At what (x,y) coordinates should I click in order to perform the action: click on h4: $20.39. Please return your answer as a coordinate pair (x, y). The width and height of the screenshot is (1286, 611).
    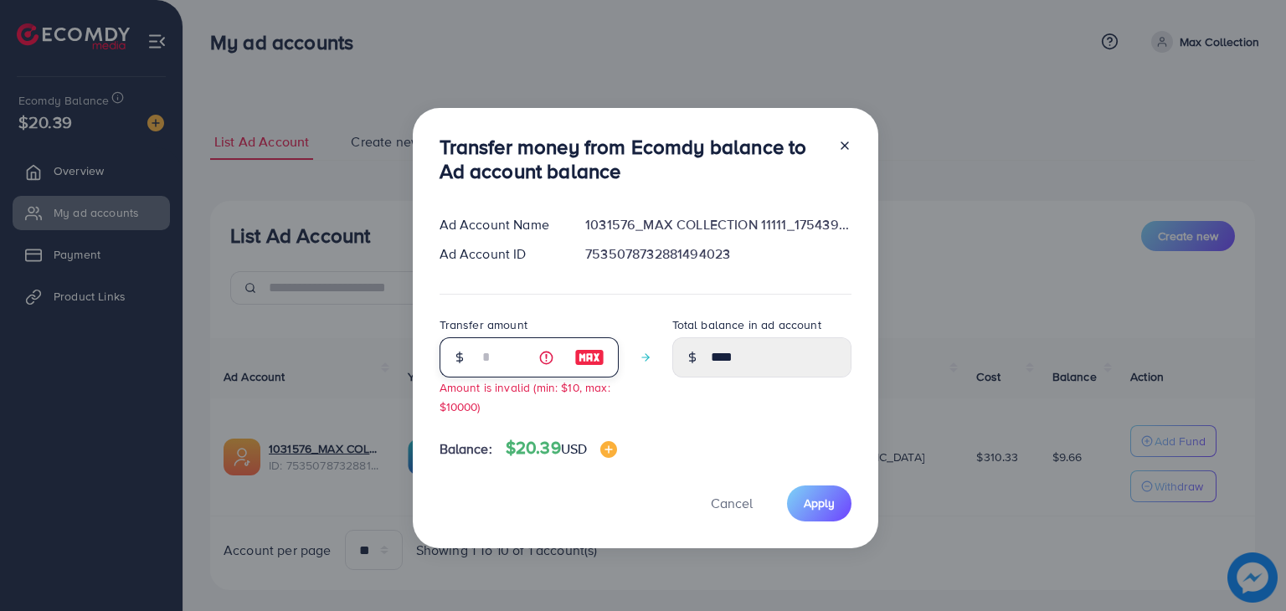
    Looking at the image, I should click on (561, 448).